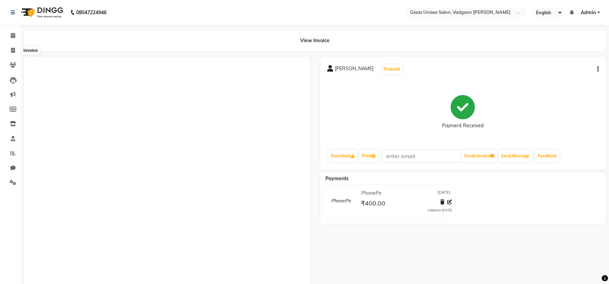 The image size is (609, 284). I want to click on a: Feedback, so click(547, 156).